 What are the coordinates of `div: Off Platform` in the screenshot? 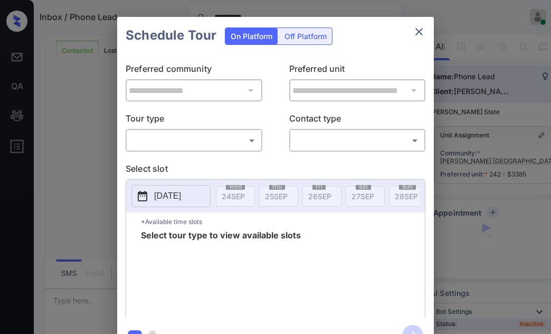 It's located at (306, 36).